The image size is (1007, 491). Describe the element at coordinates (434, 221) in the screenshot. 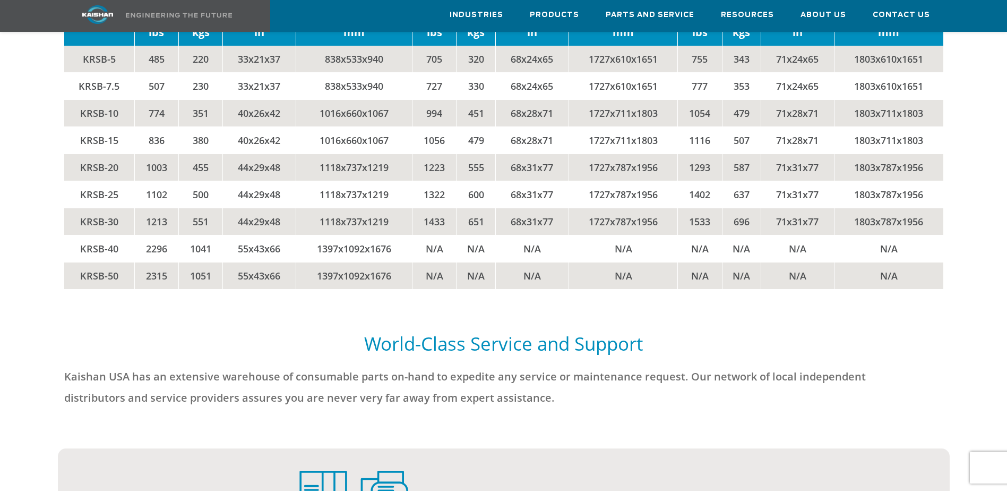

I see `td: 1433` at that location.